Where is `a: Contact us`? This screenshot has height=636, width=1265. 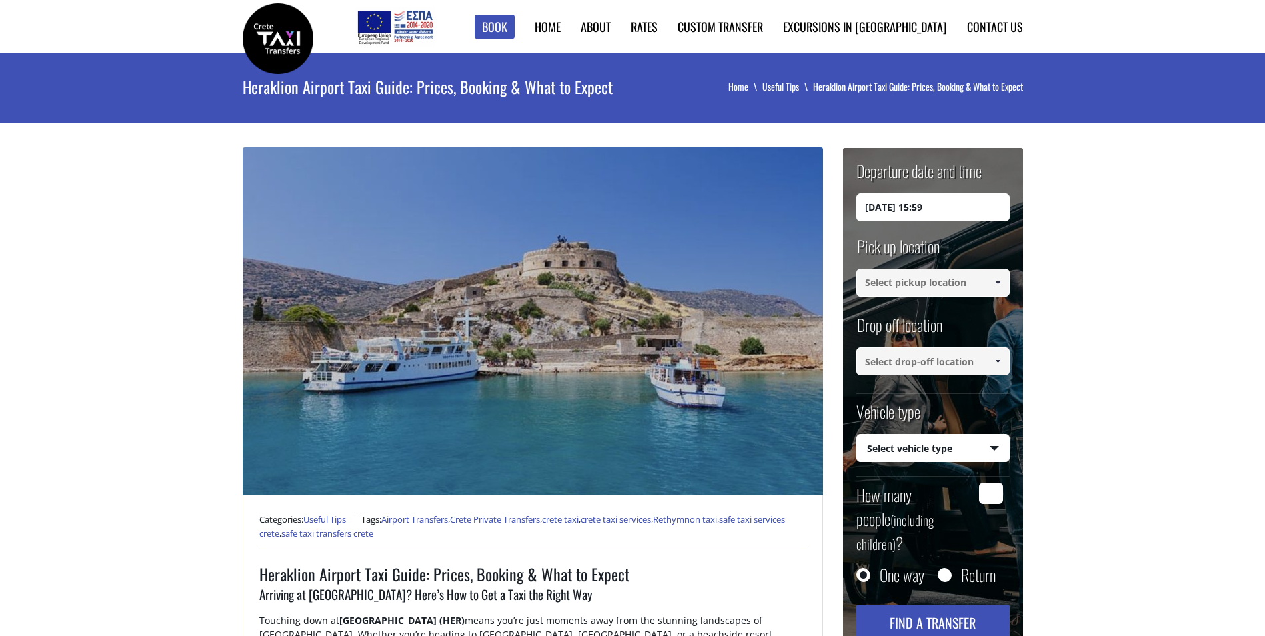
a: Contact us is located at coordinates (995, 27).